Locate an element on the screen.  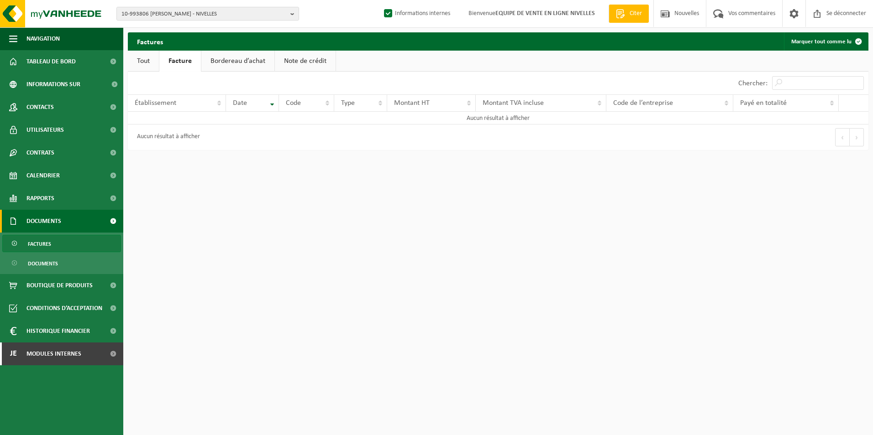
label: Informations internes is located at coordinates (416, 14).